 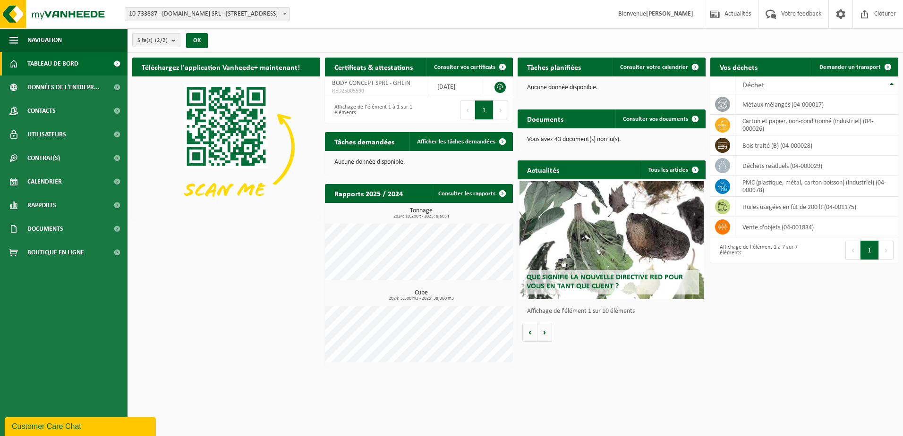 I want to click on div: Affichage de l'élément 1 à 1 sur 1 éléments, so click(x=372, y=110).